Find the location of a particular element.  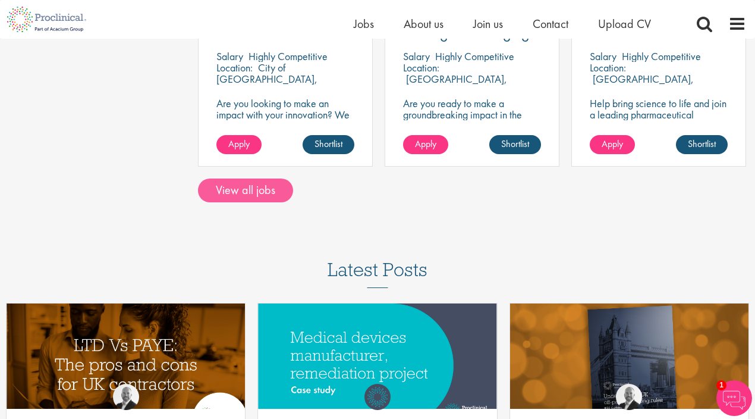

span: Join us is located at coordinates (488, 24).